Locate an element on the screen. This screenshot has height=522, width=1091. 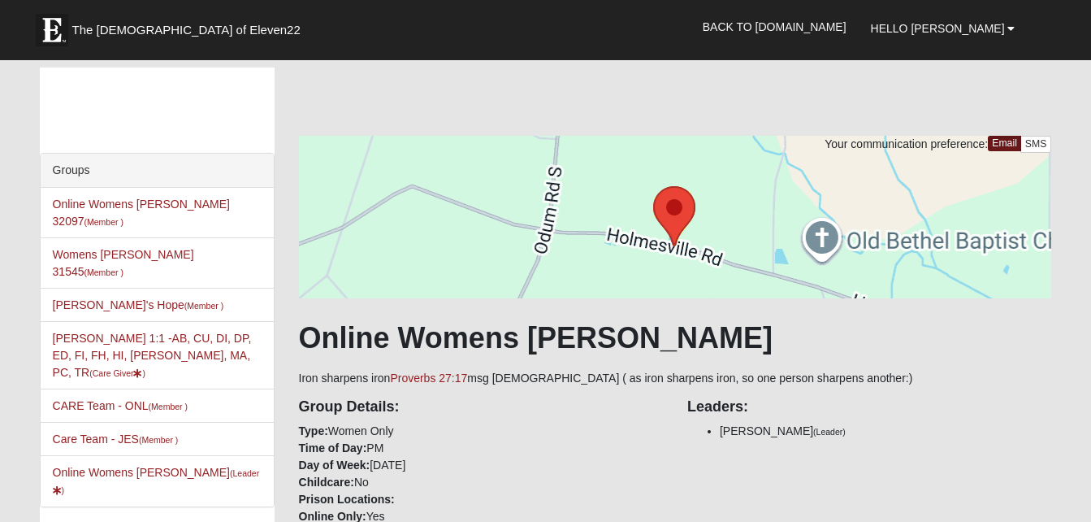
a: SMS is located at coordinates (1036, 144).